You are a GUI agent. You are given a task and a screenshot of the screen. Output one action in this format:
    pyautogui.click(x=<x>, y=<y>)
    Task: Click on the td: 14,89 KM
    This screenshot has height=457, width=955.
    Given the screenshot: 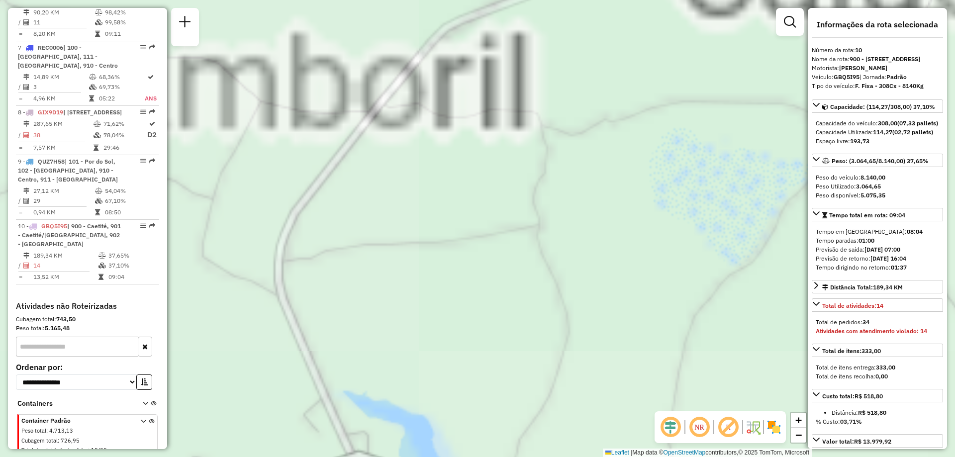 What is the action you would take?
    pyautogui.click(x=61, y=77)
    